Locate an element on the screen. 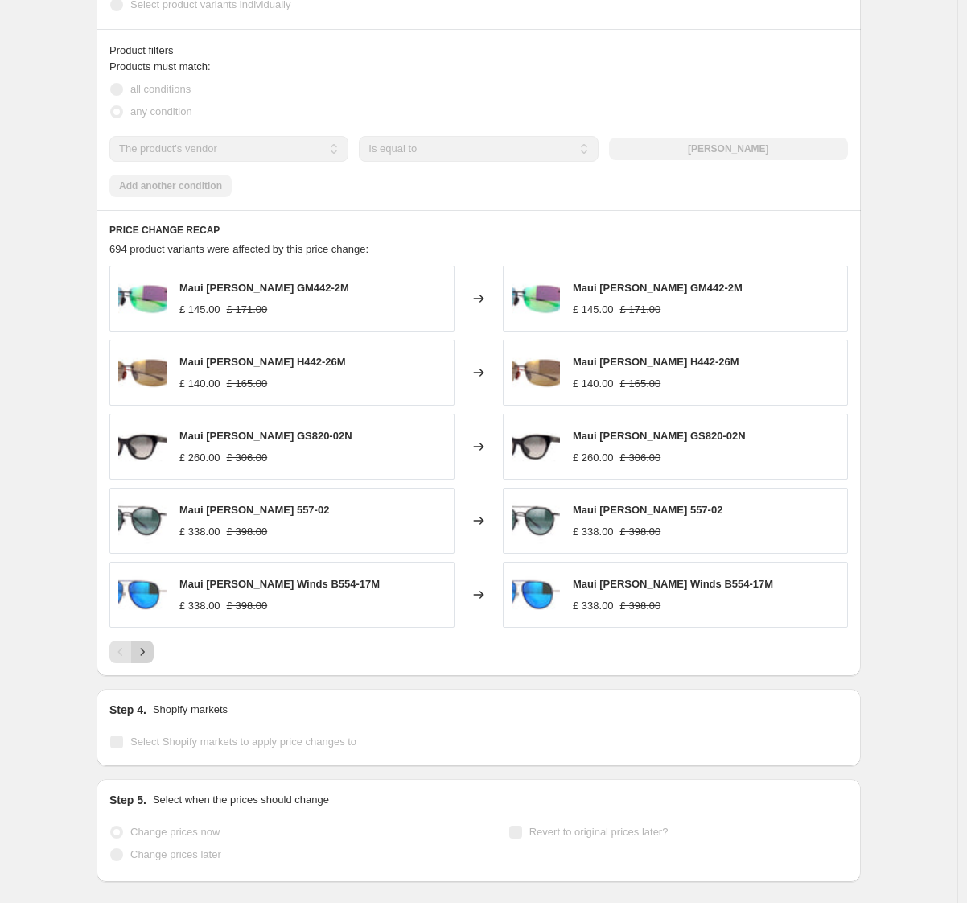  p: Select when the prices should change is located at coordinates (241, 800).